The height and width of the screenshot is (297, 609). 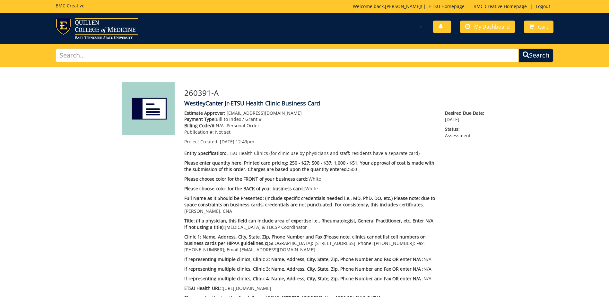 What do you see at coordinates (305, 240) in the screenshot?
I see `span: Clinic 1: Name, Address, City, State, Zip, Phone Number and Fax (Please note, clinics cannot list...` at bounding box center [305, 240].